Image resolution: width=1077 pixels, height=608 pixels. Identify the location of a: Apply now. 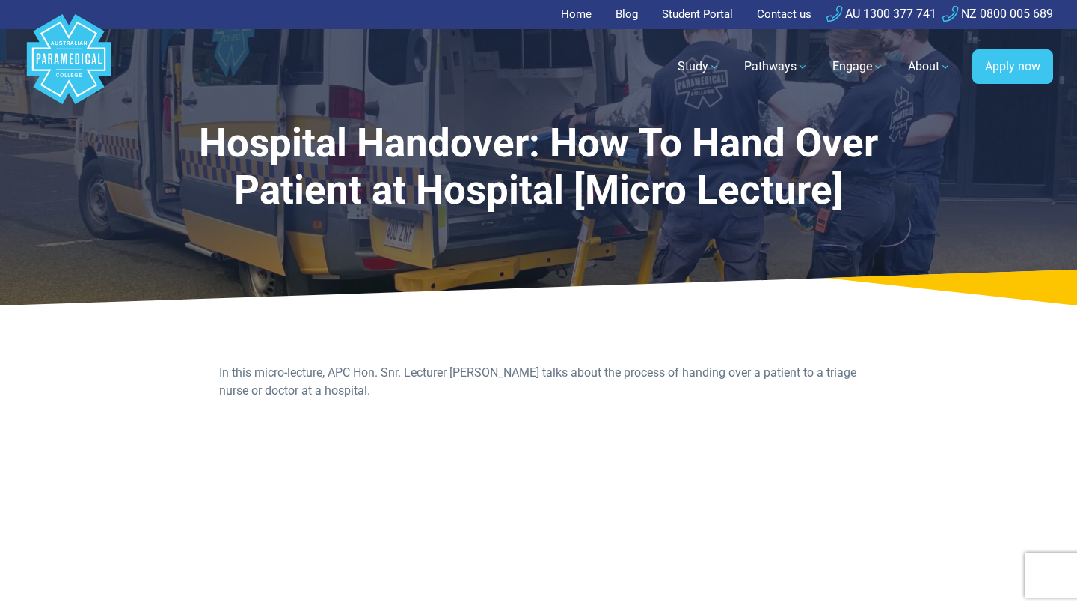
(1013, 67).